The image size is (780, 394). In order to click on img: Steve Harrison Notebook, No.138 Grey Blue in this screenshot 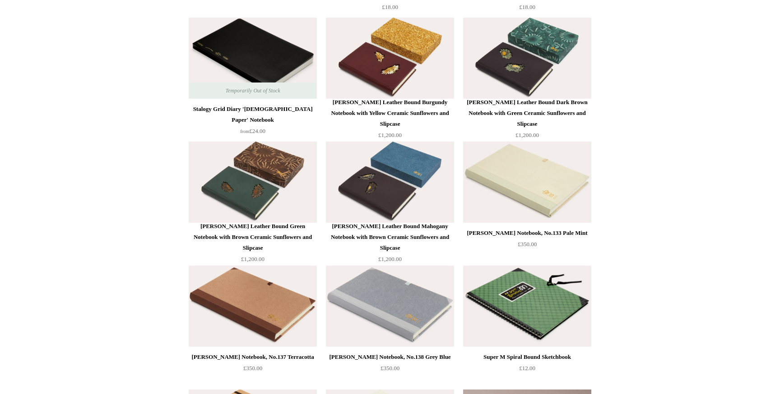, I will do `click(390, 306)`.